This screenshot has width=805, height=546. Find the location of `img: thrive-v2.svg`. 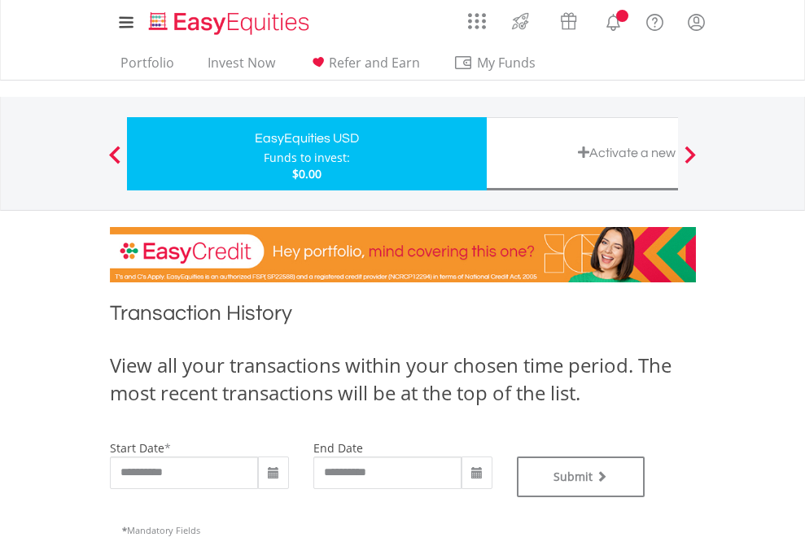

img: thrive-v2.svg is located at coordinates (520, 21).